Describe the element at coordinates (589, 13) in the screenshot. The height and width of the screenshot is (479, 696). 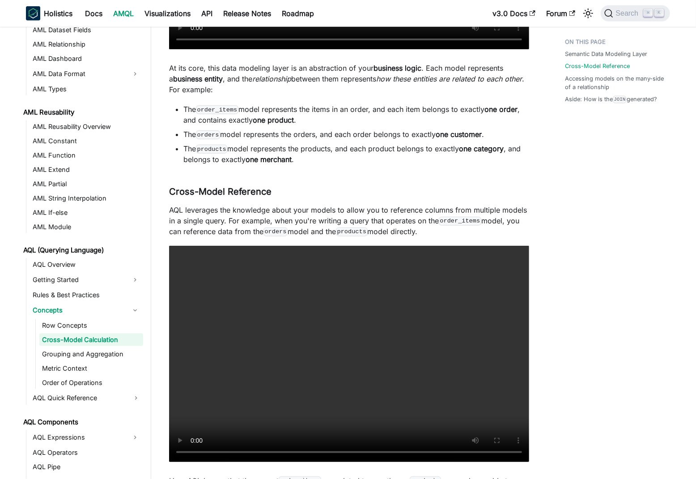
I see `button: Switch between dark and light mode (currently light mode)` at that location.